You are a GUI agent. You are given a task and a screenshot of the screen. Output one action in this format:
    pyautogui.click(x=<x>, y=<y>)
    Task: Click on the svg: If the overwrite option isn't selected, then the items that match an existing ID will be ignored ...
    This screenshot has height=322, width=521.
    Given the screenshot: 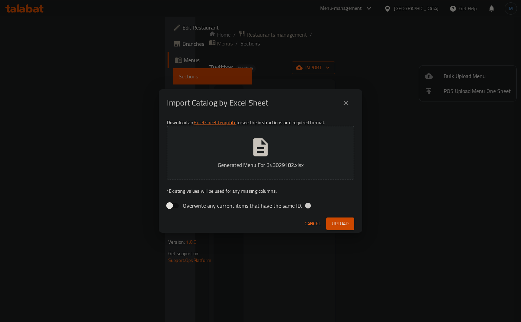 What is the action you would take?
    pyautogui.click(x=308, y=205)
    